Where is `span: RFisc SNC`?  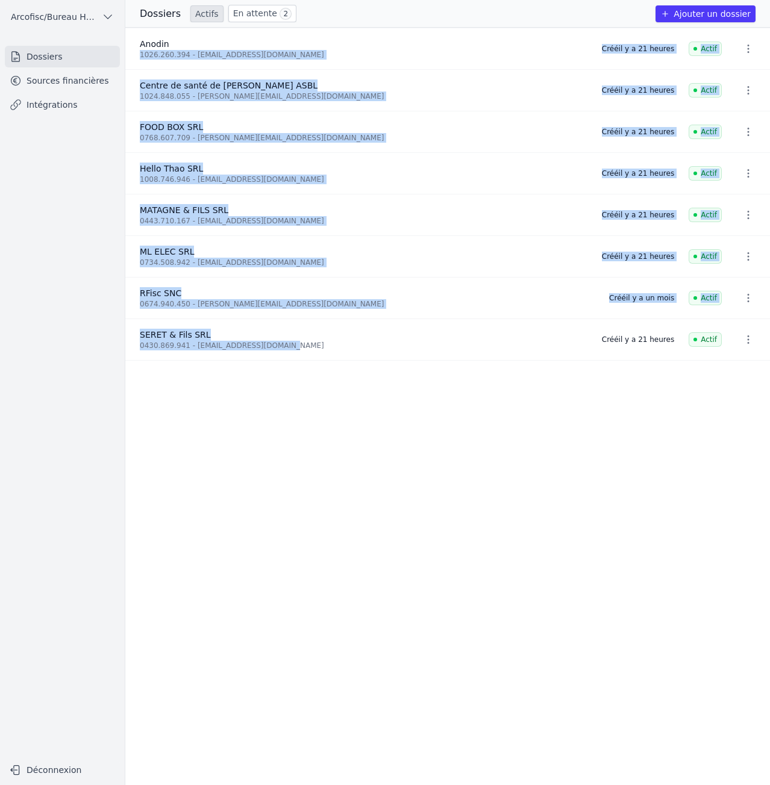
span: RFisc SNC is located at coordinates (160, 293).